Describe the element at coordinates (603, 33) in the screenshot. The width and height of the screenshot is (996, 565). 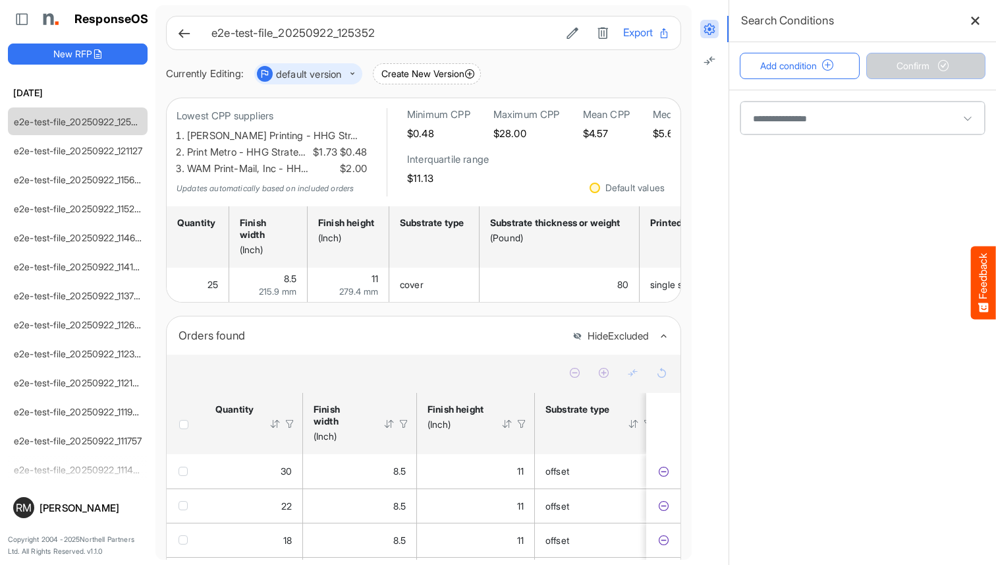
I see `button: Delete` at that location.